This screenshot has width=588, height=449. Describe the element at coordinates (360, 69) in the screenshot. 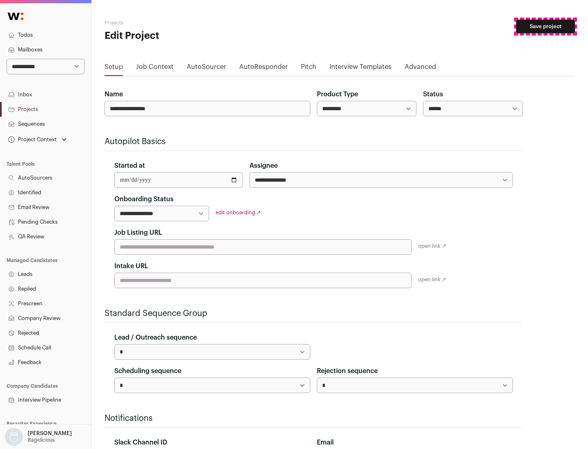

I see `a: Interview Templates` at that location.